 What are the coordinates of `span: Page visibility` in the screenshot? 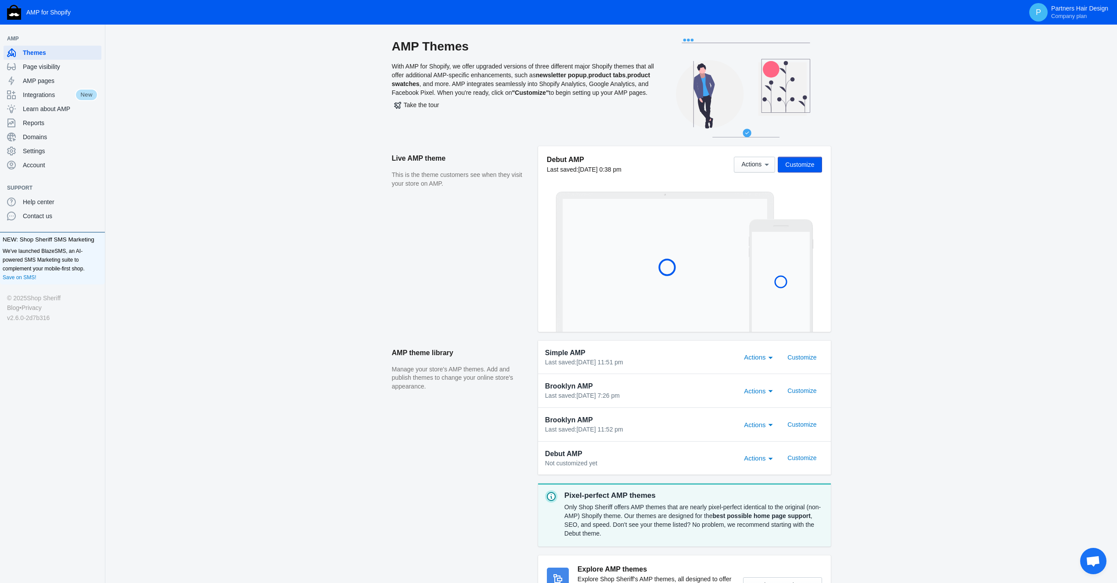 It's located at (60, 67).